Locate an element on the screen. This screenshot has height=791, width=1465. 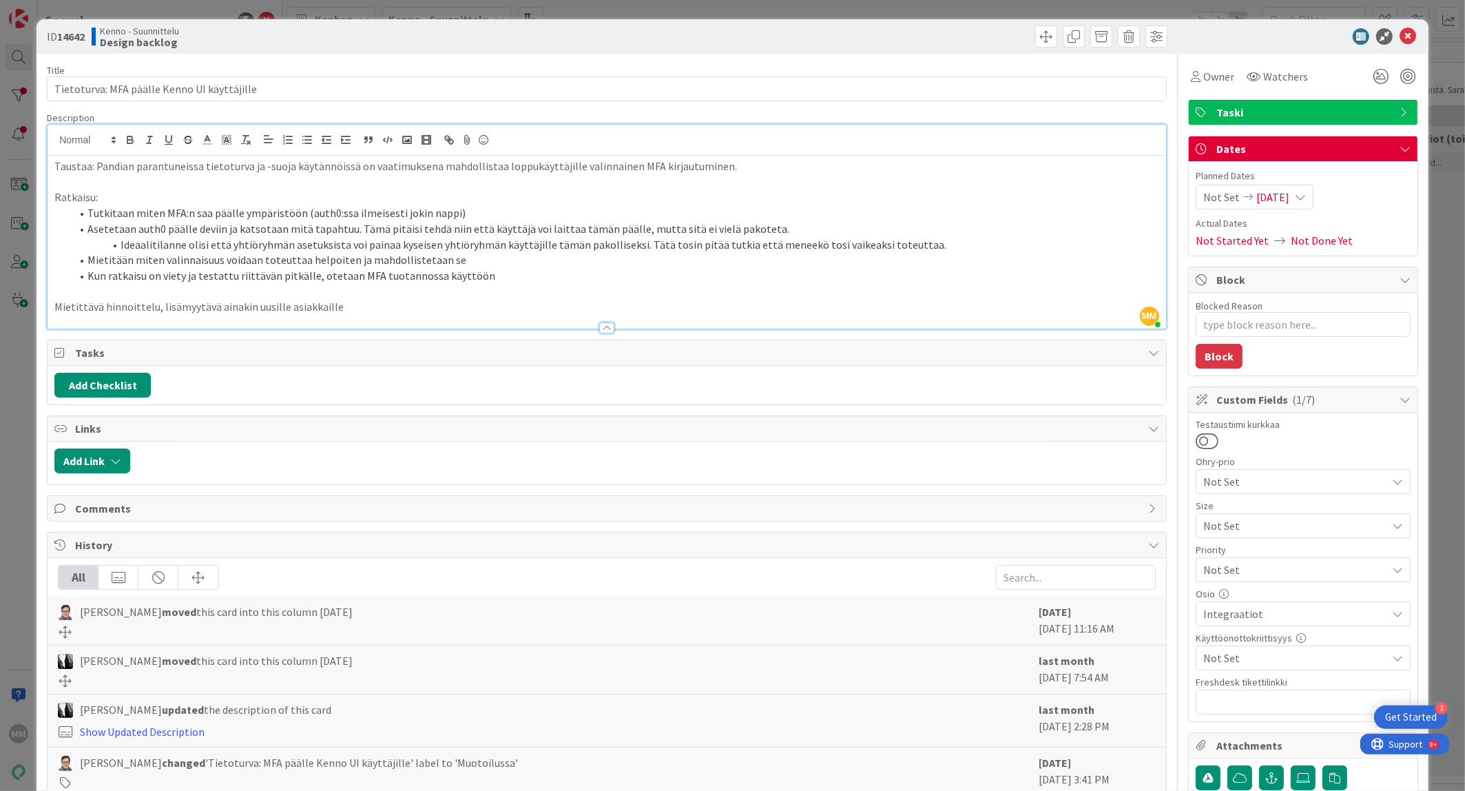
span: Links is located at coordinates (608, 428).